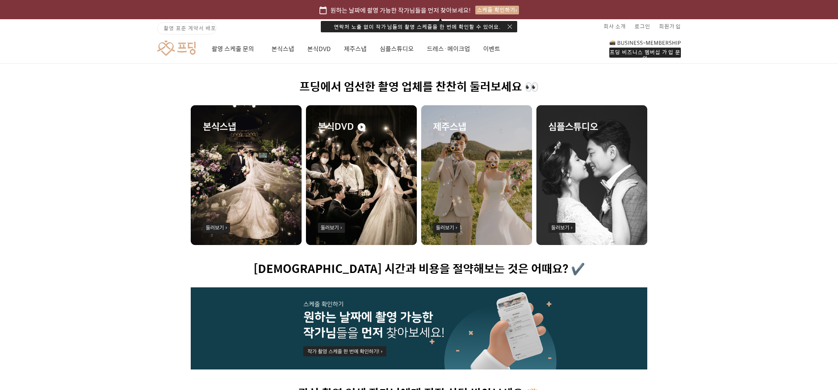 The height and width of the screenshot is (390, 838). What do you see at coordinates (355, 49) in the screenshot?
I see `a: 제주스냅` at bounding box center [355, 49].